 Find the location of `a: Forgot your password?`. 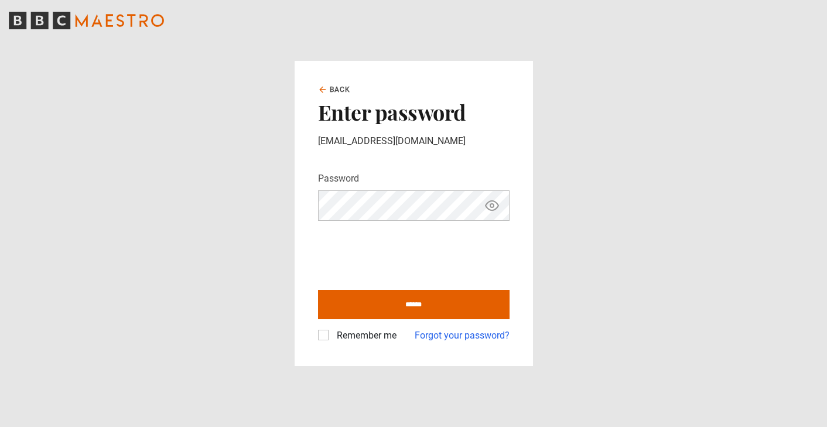

a: Forgot your password? is located at coordinates (462, 336).